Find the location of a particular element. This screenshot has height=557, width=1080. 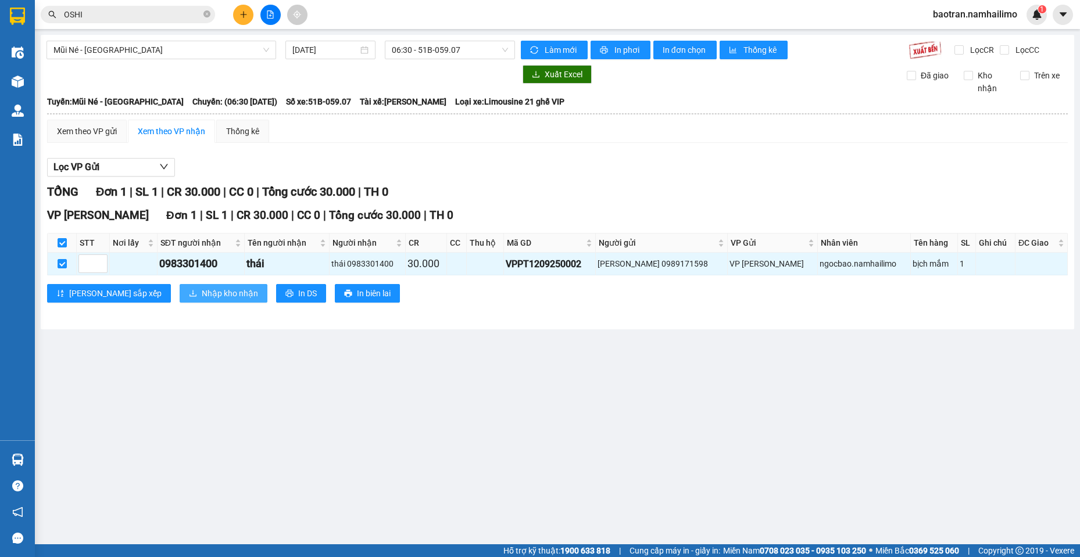

th: CR is located at coordinates (426, 243).